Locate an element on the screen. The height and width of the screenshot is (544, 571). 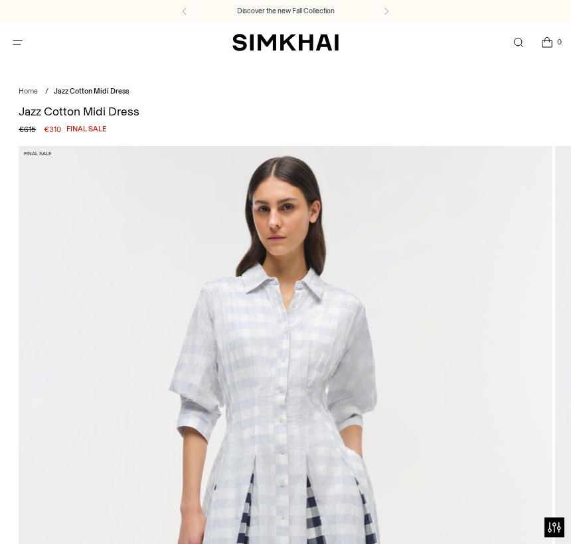
a: Open cart modal is located at coordinates (546, 42).